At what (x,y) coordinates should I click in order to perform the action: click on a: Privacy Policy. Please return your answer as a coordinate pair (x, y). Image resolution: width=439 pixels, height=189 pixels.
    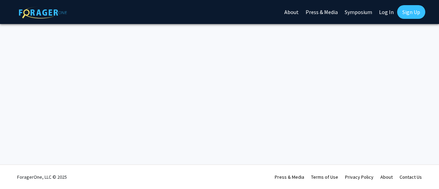
    Looking at the image, I should click on (359, 177).